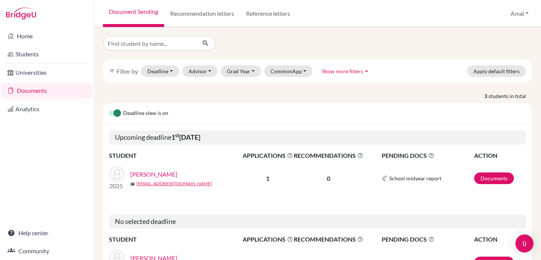 This screenshot has width=541, height=260. Describe the element at coordinates (510, 96) in the screenshot. I see `span: students in total` at that location.